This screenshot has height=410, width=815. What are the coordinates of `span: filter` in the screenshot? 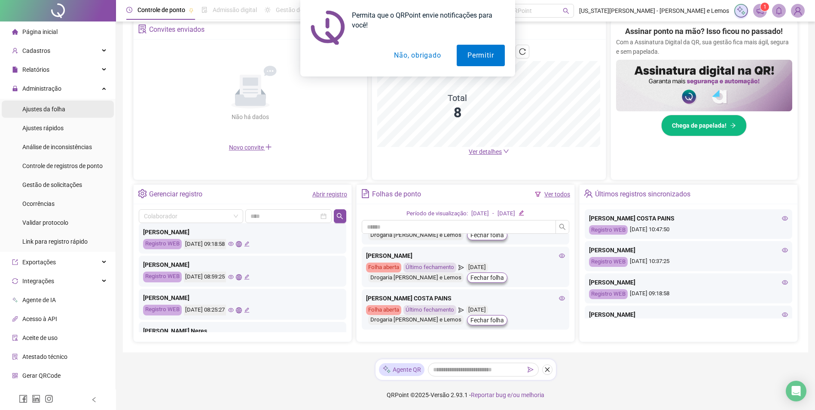 It's located at (538, 194).